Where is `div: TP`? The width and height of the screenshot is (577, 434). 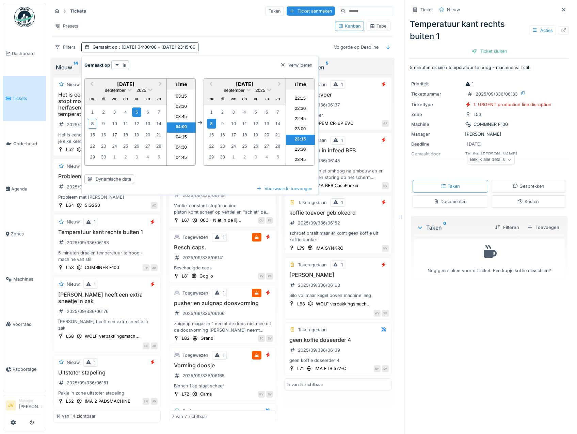 div: TP is located at coordinates (146, 268).